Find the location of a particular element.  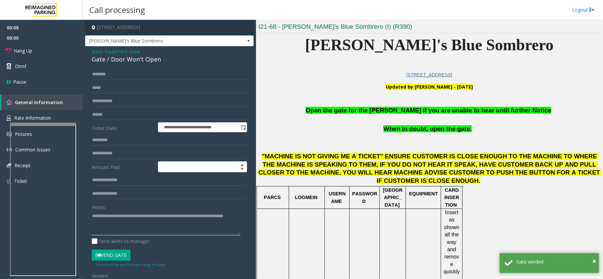

span: When in doubt, open the gate. is located at coordinates (427, 129).